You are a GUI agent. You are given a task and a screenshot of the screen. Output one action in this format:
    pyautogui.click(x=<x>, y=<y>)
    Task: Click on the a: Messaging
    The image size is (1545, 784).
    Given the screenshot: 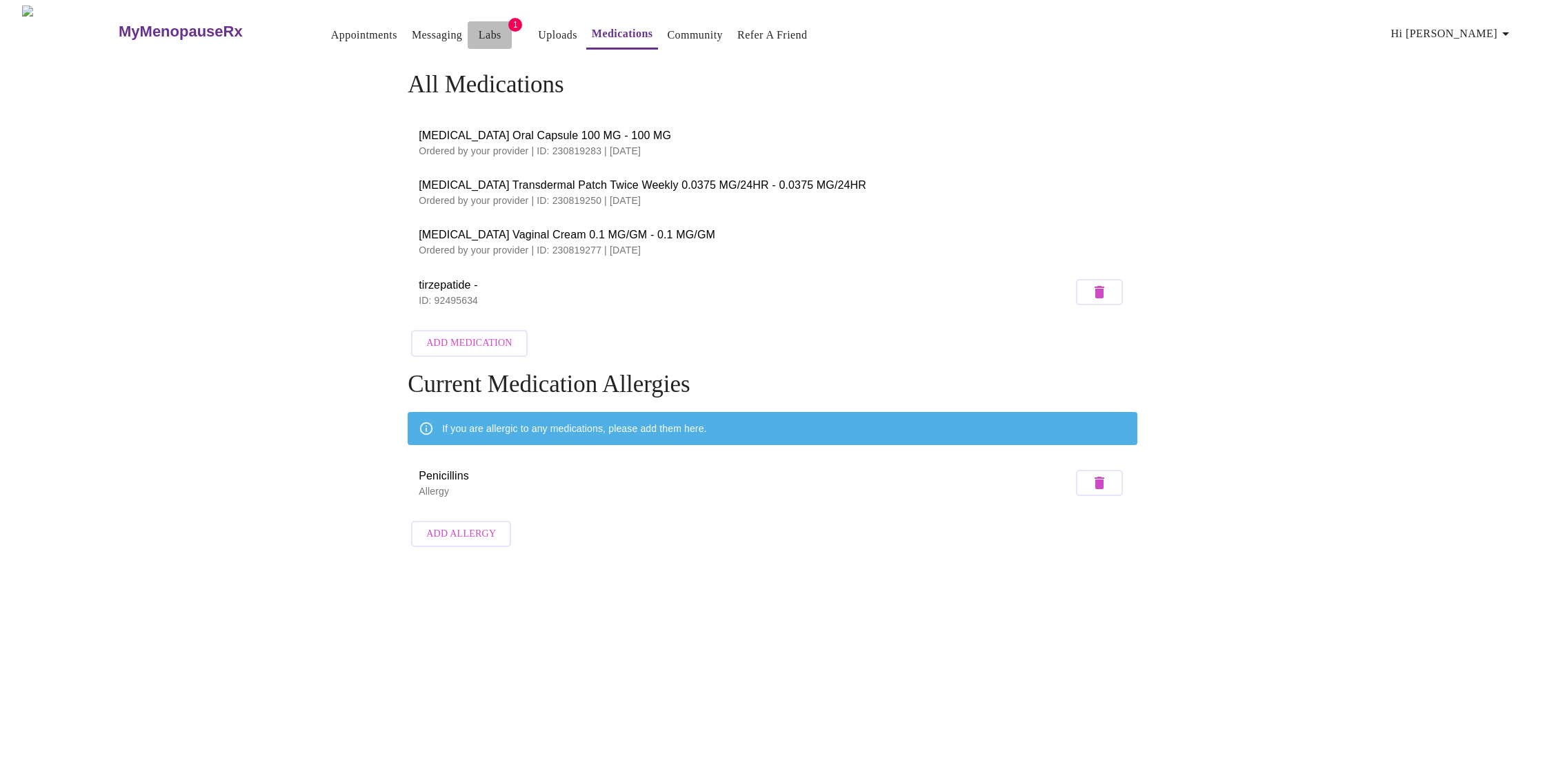 What is the action you would take?
    pyautogui.click(x=437, y=35)
    